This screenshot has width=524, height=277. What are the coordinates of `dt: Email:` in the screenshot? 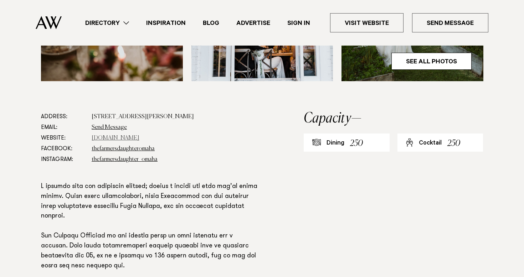 It's located at (63, 128).